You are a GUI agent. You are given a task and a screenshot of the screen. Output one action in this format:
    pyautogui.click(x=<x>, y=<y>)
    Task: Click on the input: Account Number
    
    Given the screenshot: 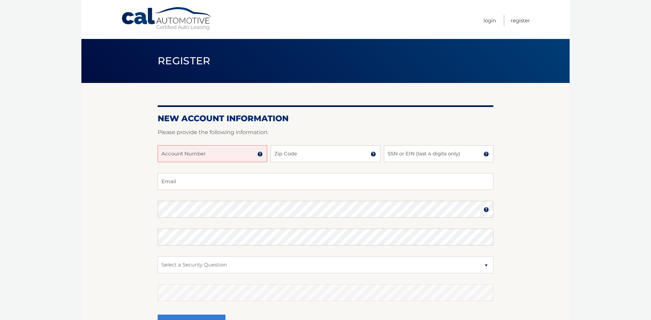 What is the action you would take?
    pyautogui.click(x=212, y=154)
    